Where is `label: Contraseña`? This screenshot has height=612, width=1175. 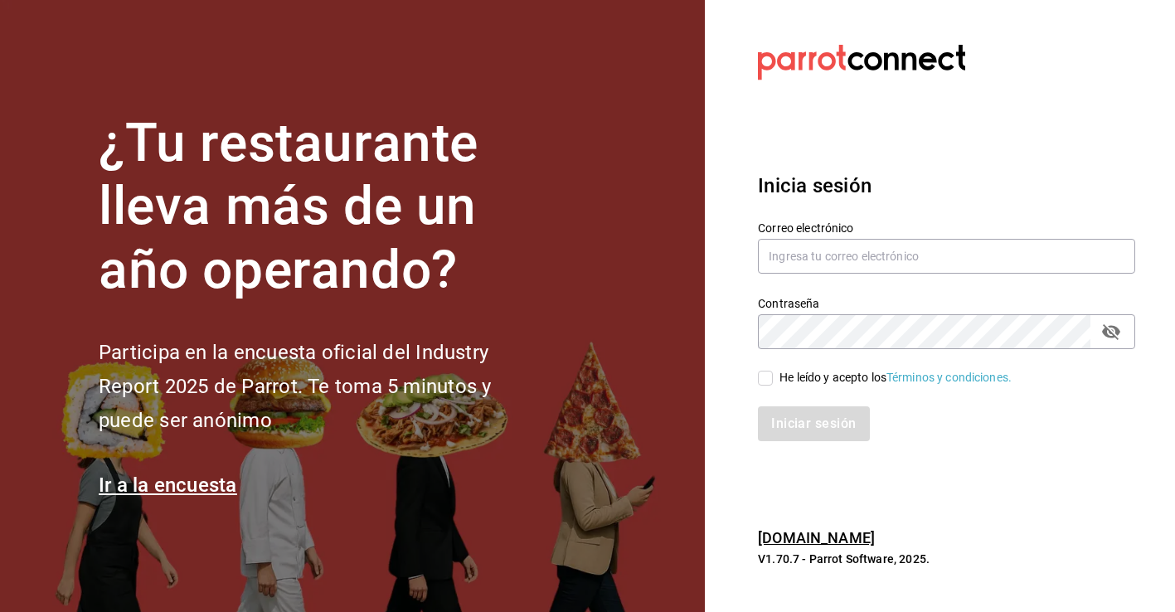 label: Contraseña is located at coordinates (946, 303).